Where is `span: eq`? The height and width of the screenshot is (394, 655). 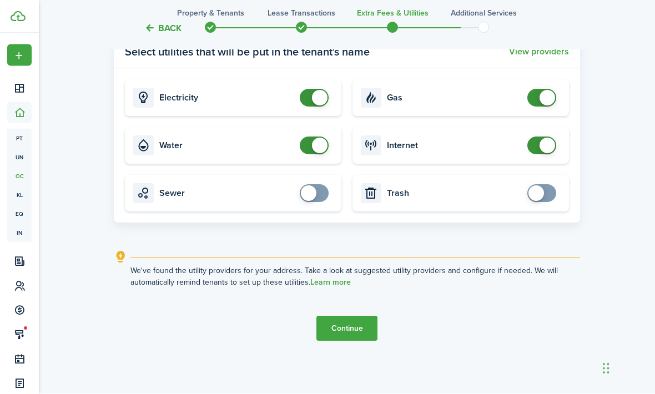
span: eq is located at coordinates (19, 214).